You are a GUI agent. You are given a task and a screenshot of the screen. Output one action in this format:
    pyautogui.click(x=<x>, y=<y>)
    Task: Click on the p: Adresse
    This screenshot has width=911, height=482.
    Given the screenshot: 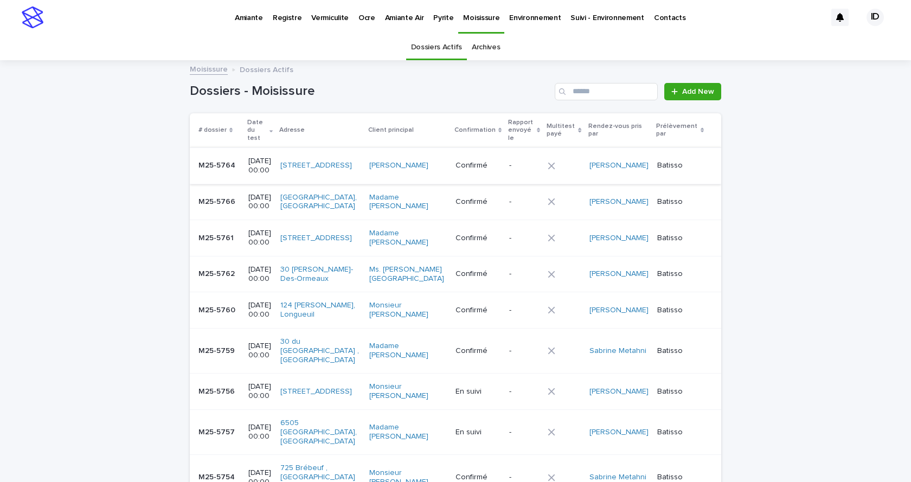 What is the action you would take?
    pyautogui.click(x=292, y=130)
    